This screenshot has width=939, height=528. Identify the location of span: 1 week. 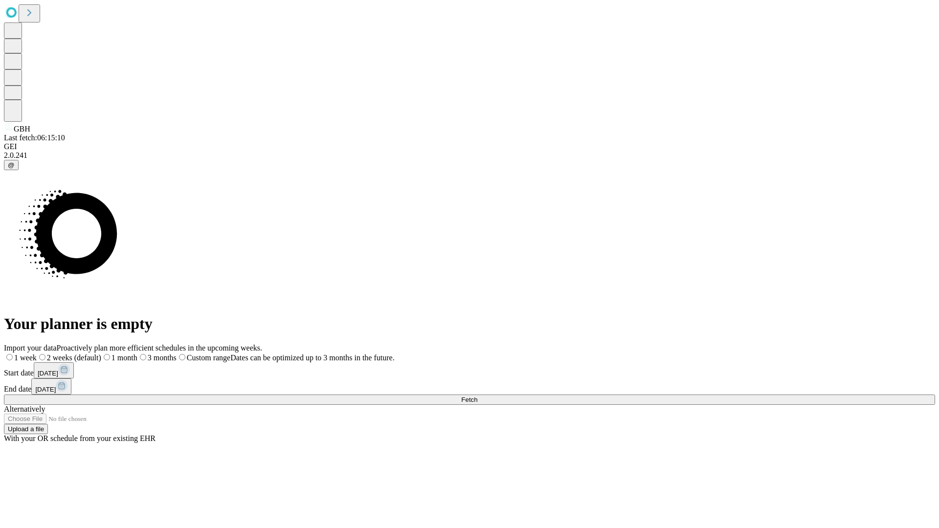
(25, 357).